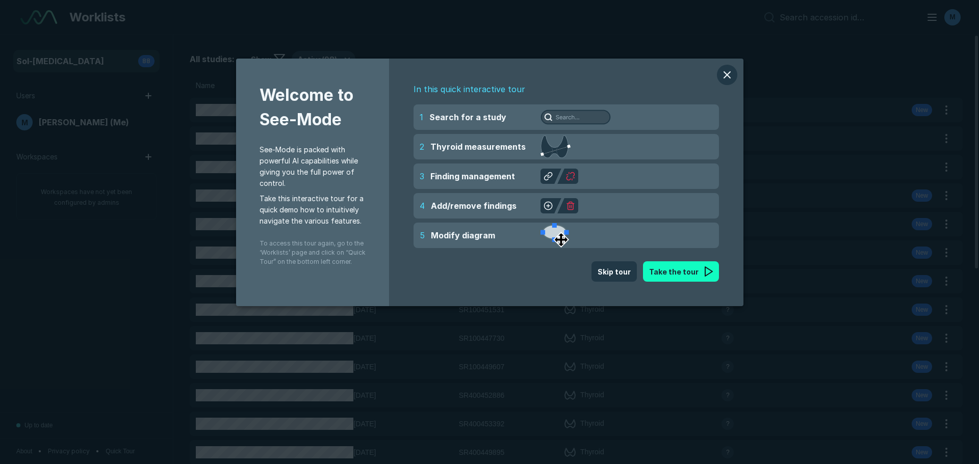  What do you see at coordinates (312, 114) in the screenshot?
I see `span: Welcome to See-Mode` at bounding box center [312, 114].